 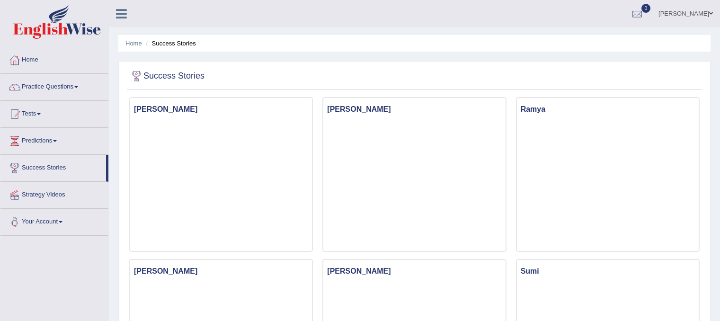 What do you see at coordinates (54, 220) in the screenshot?
I see `a: Your Account` at bounding box center [54, 220].